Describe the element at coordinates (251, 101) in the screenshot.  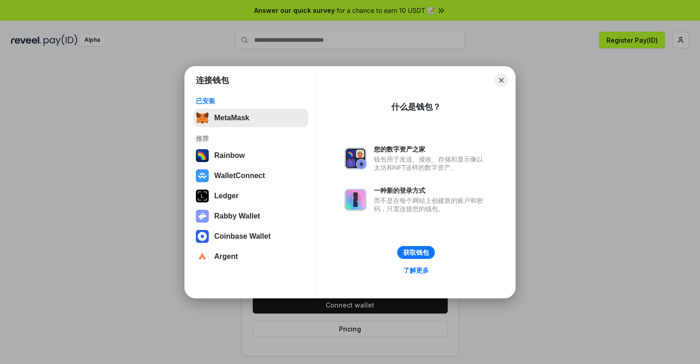
I see `div: 已安装` at that location.